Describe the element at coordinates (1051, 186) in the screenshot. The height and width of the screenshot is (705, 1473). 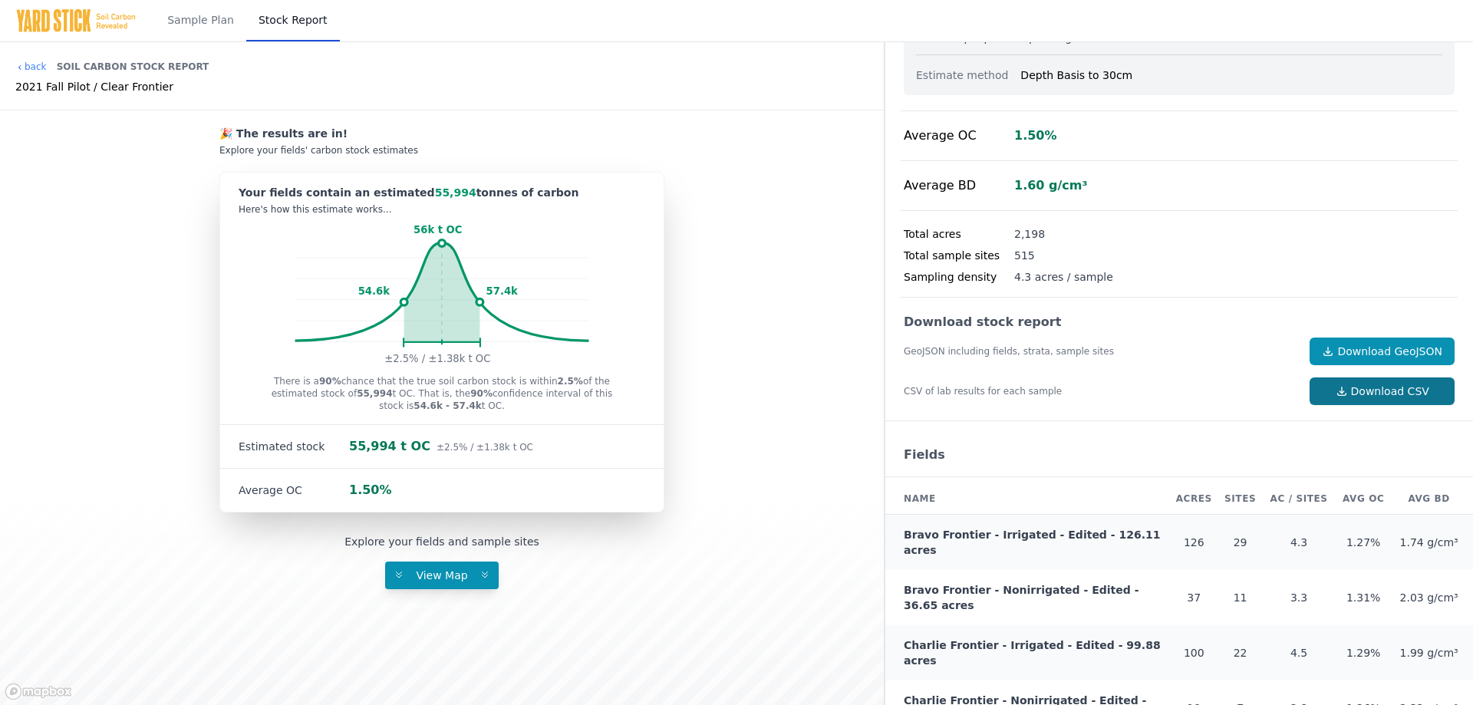
I see `div: 1.60 g/cm³` at that location.